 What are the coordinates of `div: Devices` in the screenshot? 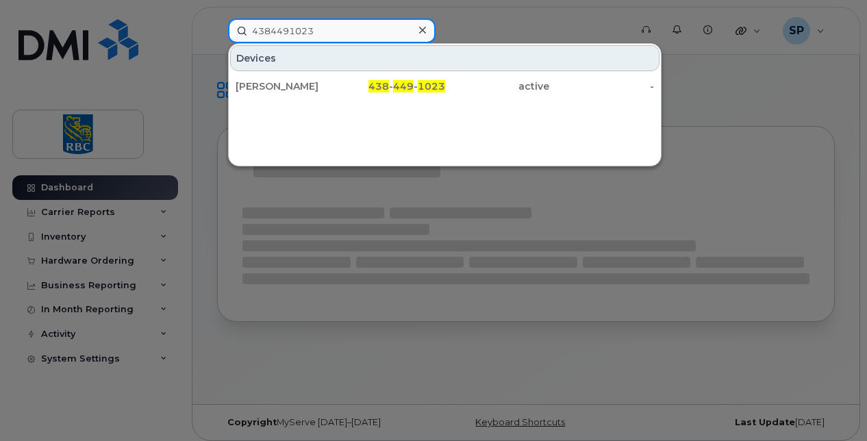 It's located at (445, 58).